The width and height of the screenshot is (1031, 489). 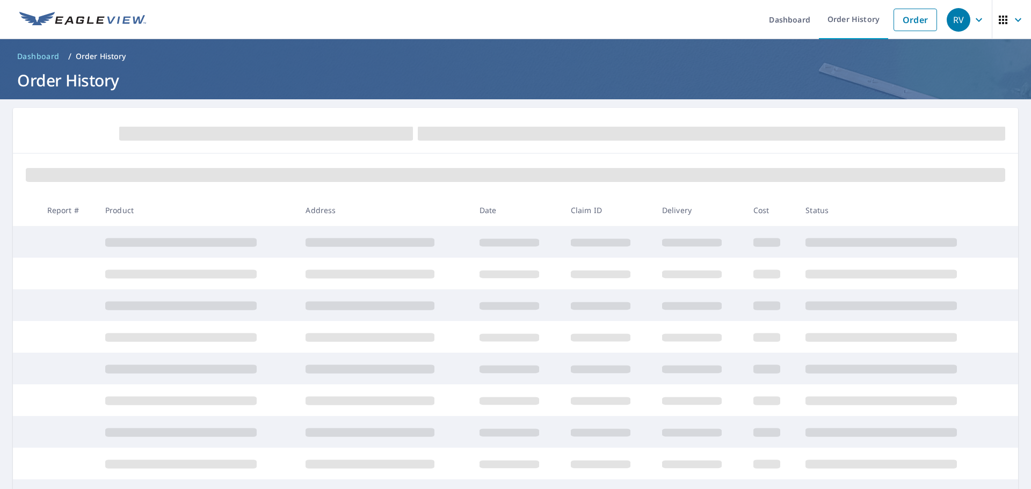 I want to click on p: Order History, so click(x=101, y=56).